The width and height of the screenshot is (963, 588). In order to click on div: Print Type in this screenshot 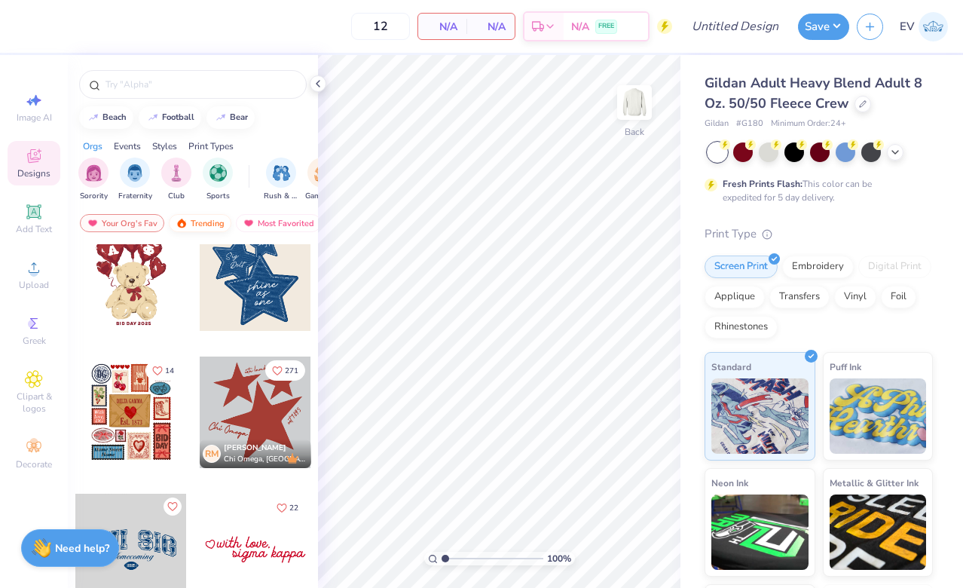, I will do `click(819, 234)`.